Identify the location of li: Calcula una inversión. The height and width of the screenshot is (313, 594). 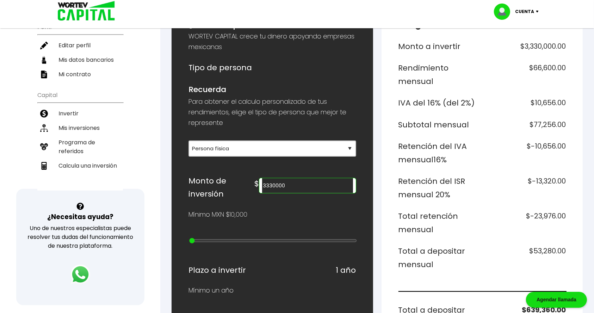
(80, 165).